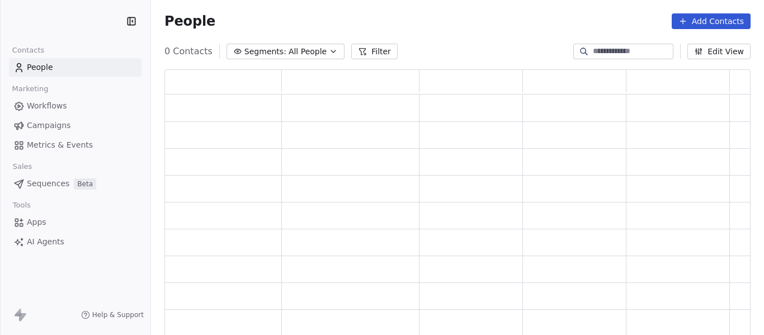 This screenshot has width=764, height=335. What do you see at coordinates (75, 145) in the screenshot?
I see `a: Metrics & Events` at bounding box center [75, 145].